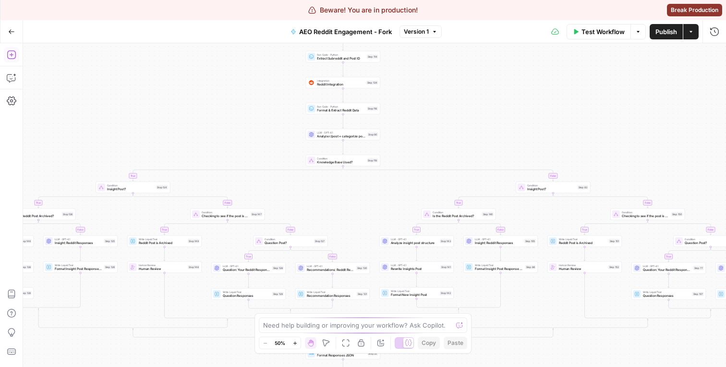  What do you see at coordinates (343, 57) in the screenshot?
I see `div: Run Code · PythonExtract Subreddit and Post IDStep 114` at bounding box center [343, 57].